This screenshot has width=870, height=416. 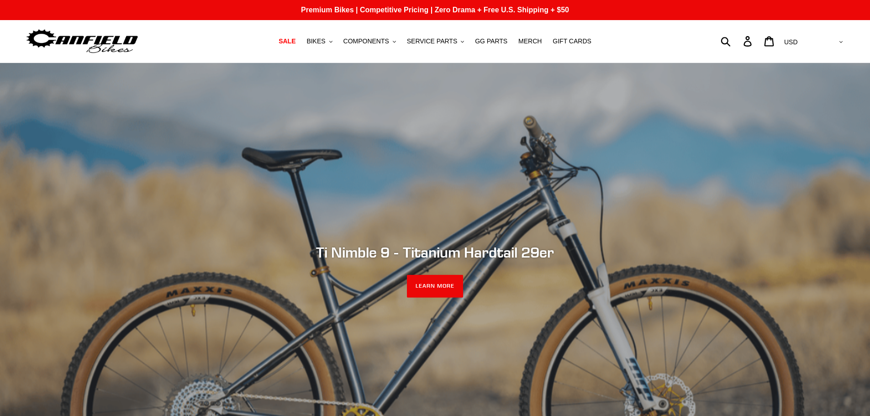 I want to click on a: GIFT CARDS, so click(x=571, y=41).